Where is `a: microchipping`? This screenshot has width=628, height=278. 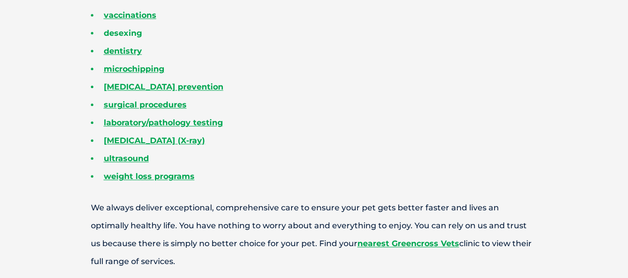
a: microchipping is located at coordinates (134, 69).